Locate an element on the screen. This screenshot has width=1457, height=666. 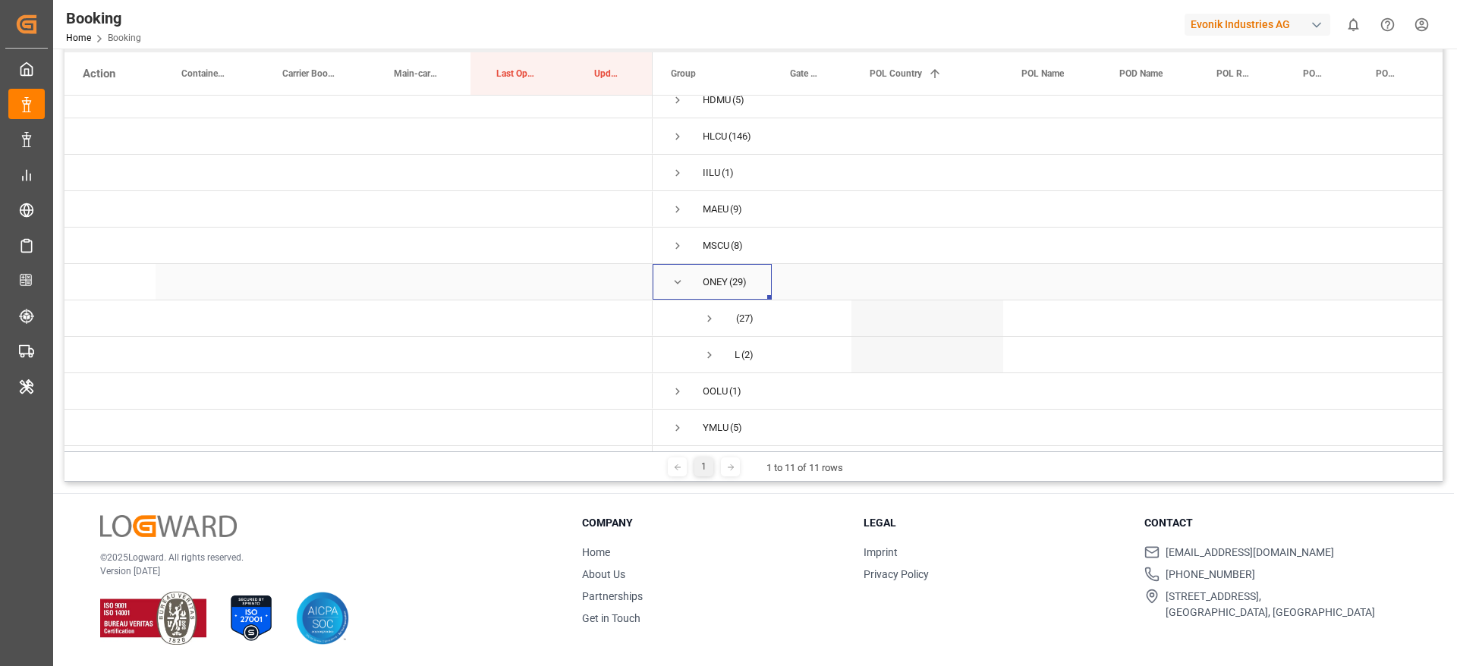
a: About Us is located at coordinates (603, 575).